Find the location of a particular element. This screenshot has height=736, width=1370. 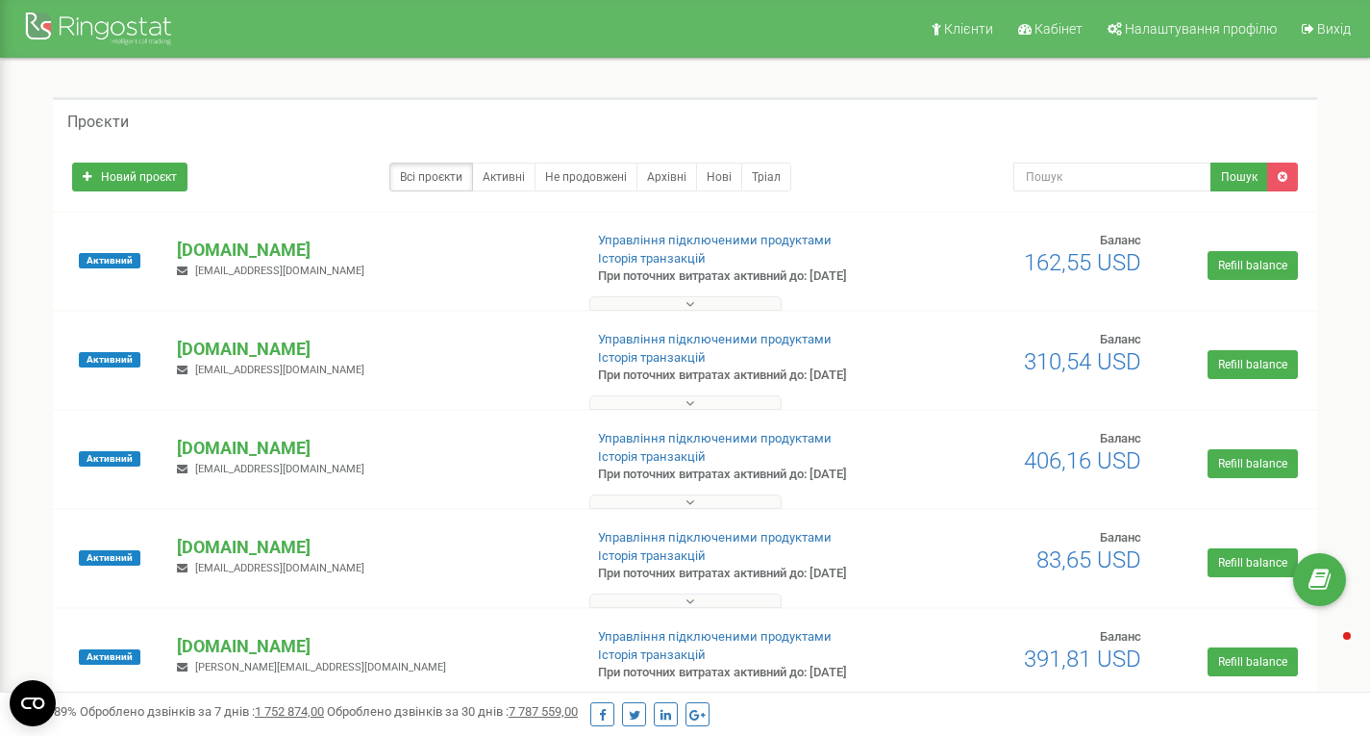

u: 7 787 559,00 is located at coordinates (543, 711).